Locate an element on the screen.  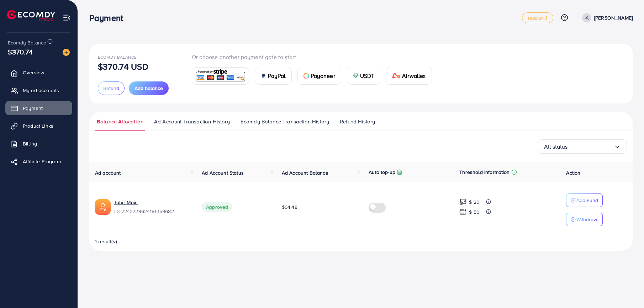
img: logo is located at coordinates (31, 15).